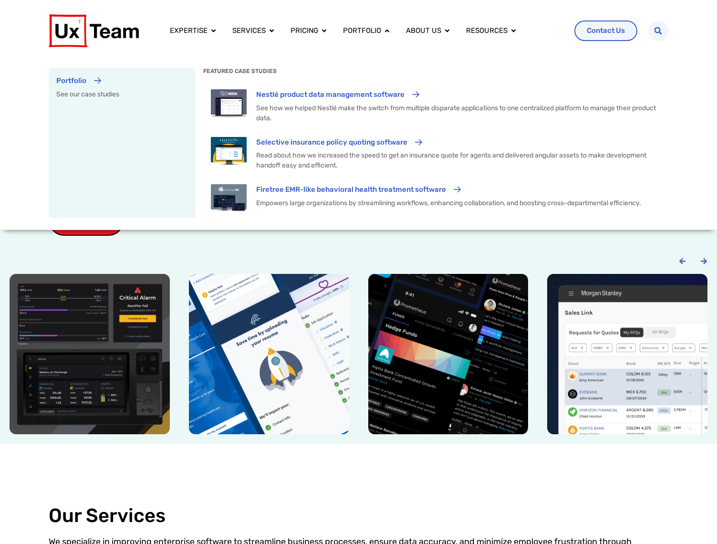 The image size is (717, 544). Describe the element at coordinates (627, 354) in the screenshot. I see `div: 4 / 6` at that location.